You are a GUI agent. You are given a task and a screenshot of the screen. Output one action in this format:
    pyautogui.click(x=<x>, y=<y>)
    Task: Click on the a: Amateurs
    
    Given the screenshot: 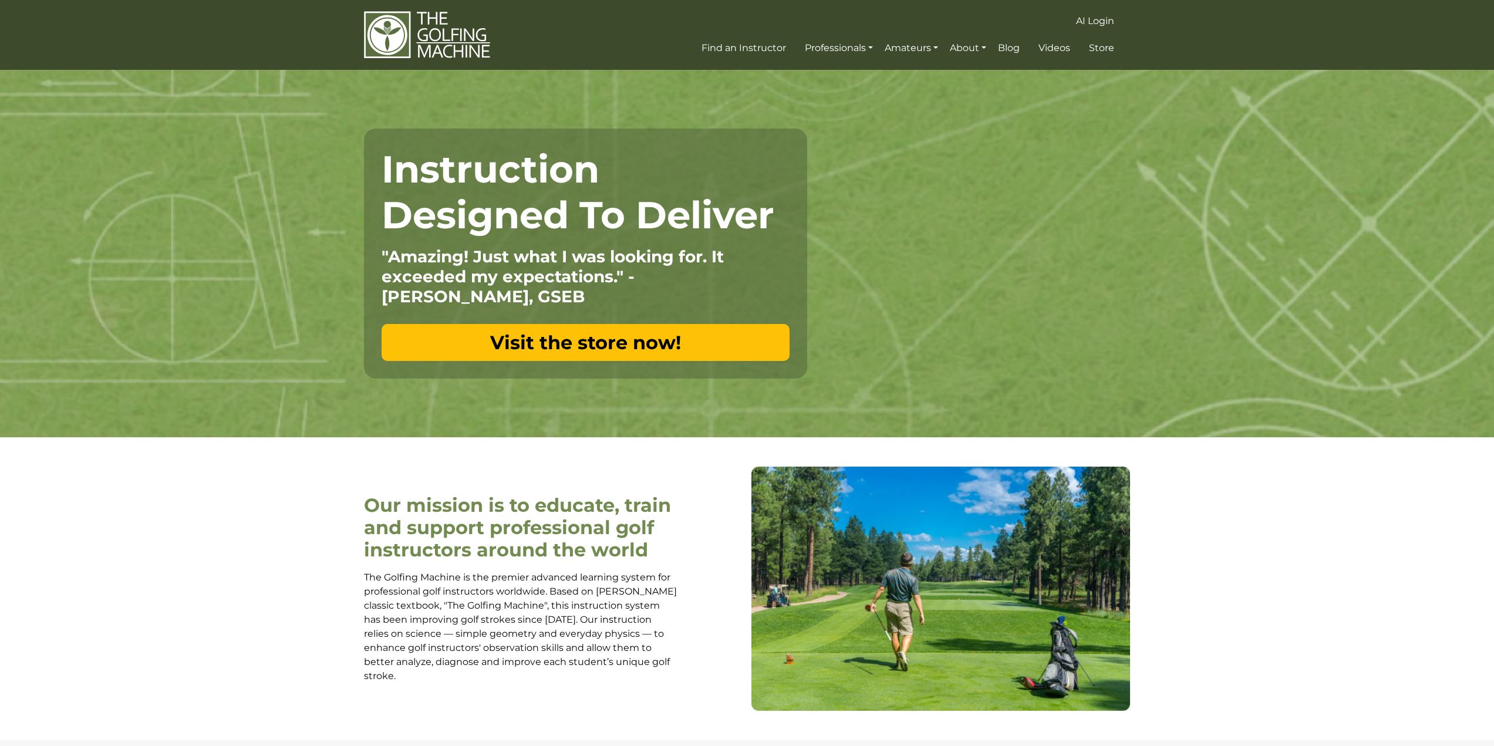 What is the action you would take?
    pyautogui.click(x=911, y=48)
    